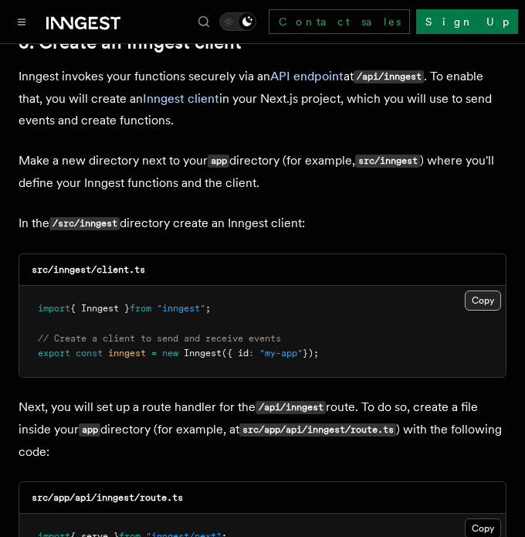 The image size is (525, 537). Describe the element at coordinates (89, 353) in the screenshot. I see `span: const` at that location.